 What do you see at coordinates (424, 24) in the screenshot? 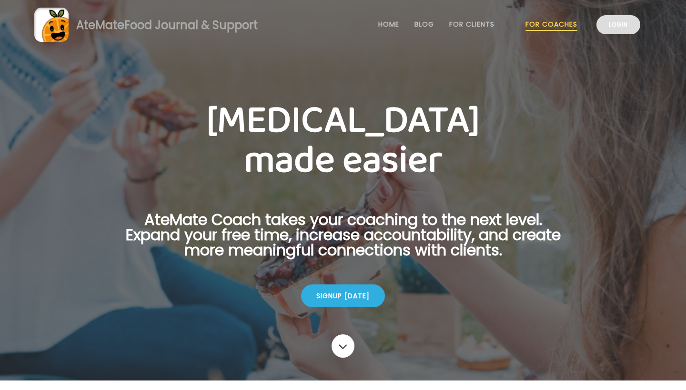
I see `a: Blog` at bounding box center [424, 24].